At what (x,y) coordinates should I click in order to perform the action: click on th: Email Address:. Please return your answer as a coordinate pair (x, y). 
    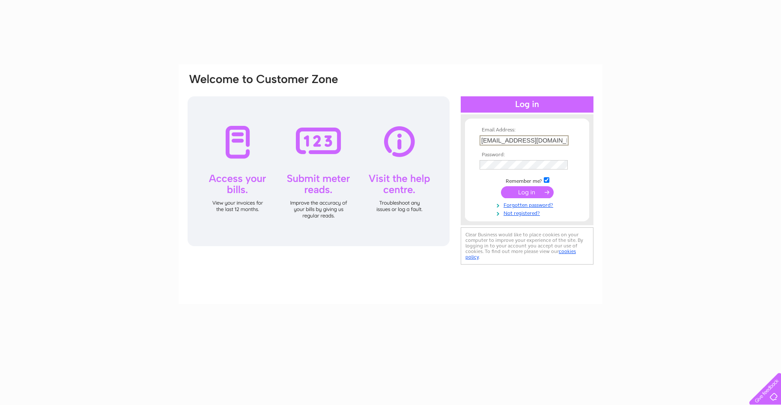
    Looking at the image, I should click on (527, 130).